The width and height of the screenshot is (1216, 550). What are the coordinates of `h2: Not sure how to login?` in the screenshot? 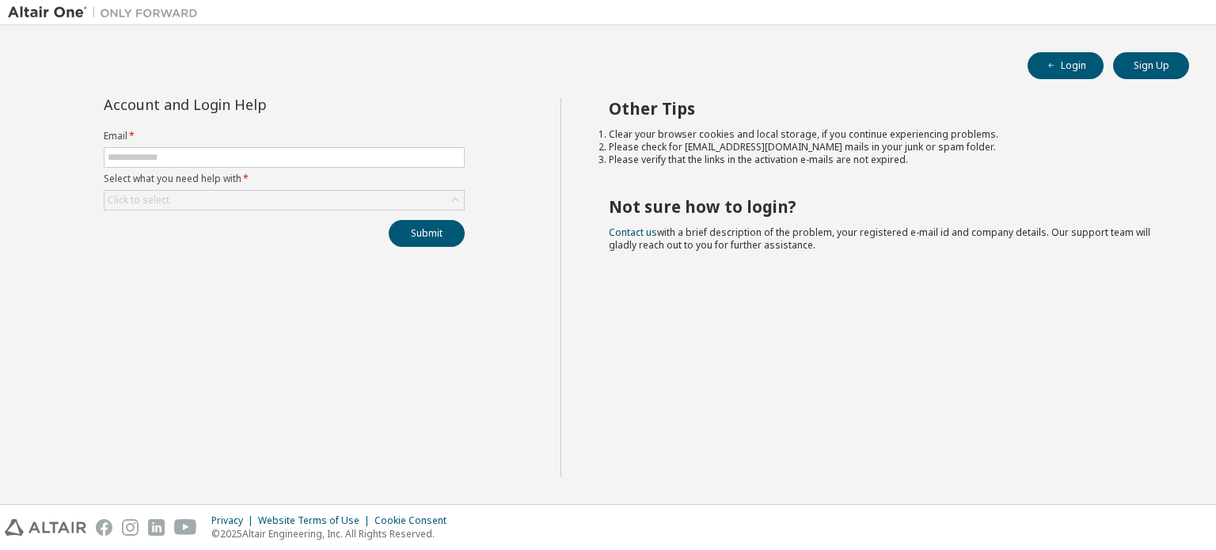 It's located at (885, 207).